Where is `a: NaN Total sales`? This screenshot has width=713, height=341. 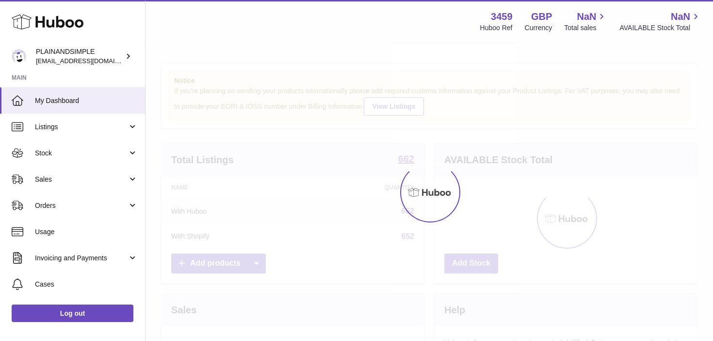 a: NaN Total sales is located at coordinates (585, 21).